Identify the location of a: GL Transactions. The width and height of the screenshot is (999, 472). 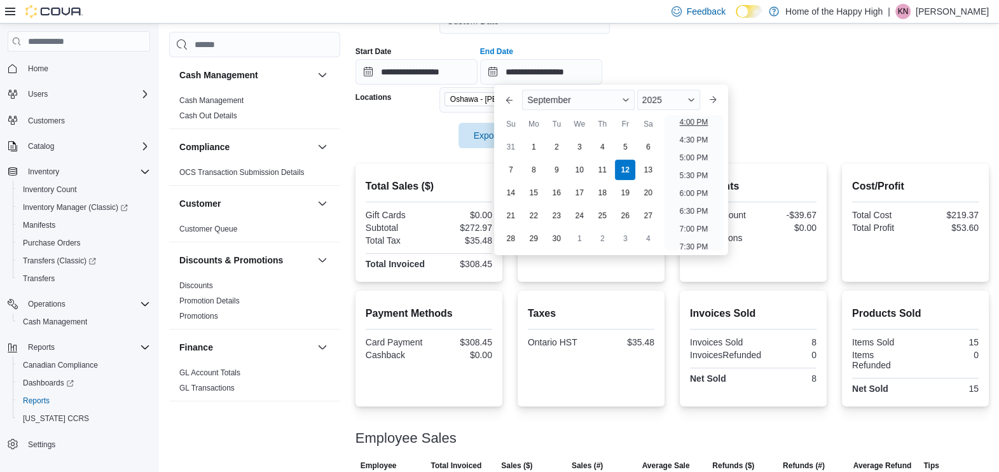
(207, 388).